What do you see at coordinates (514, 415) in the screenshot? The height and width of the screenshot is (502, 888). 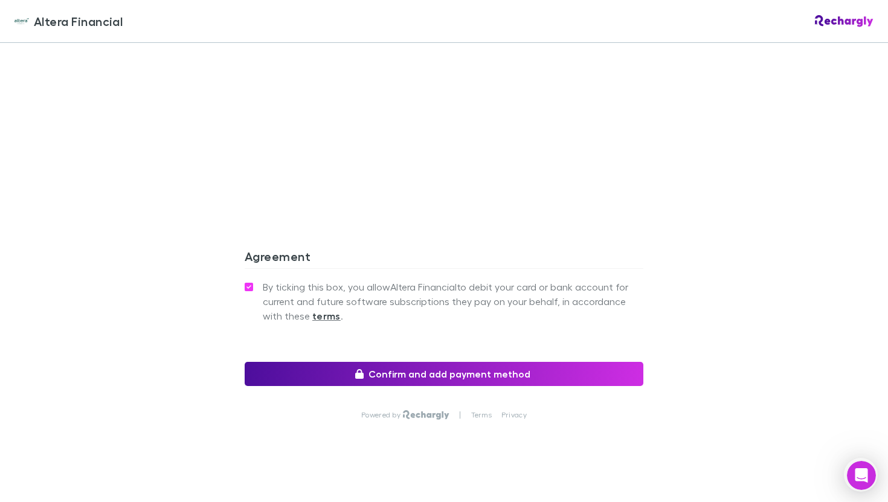 I see `p: Privacy` at bounding box center [514, 415].